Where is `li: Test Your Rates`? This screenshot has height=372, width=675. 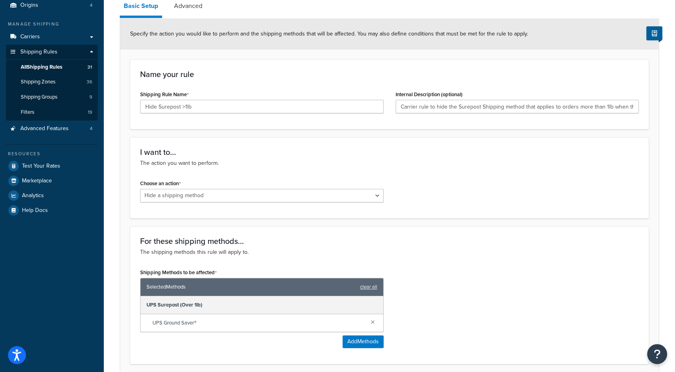
li: Test Your Rates is located at coordinates (52, 166).